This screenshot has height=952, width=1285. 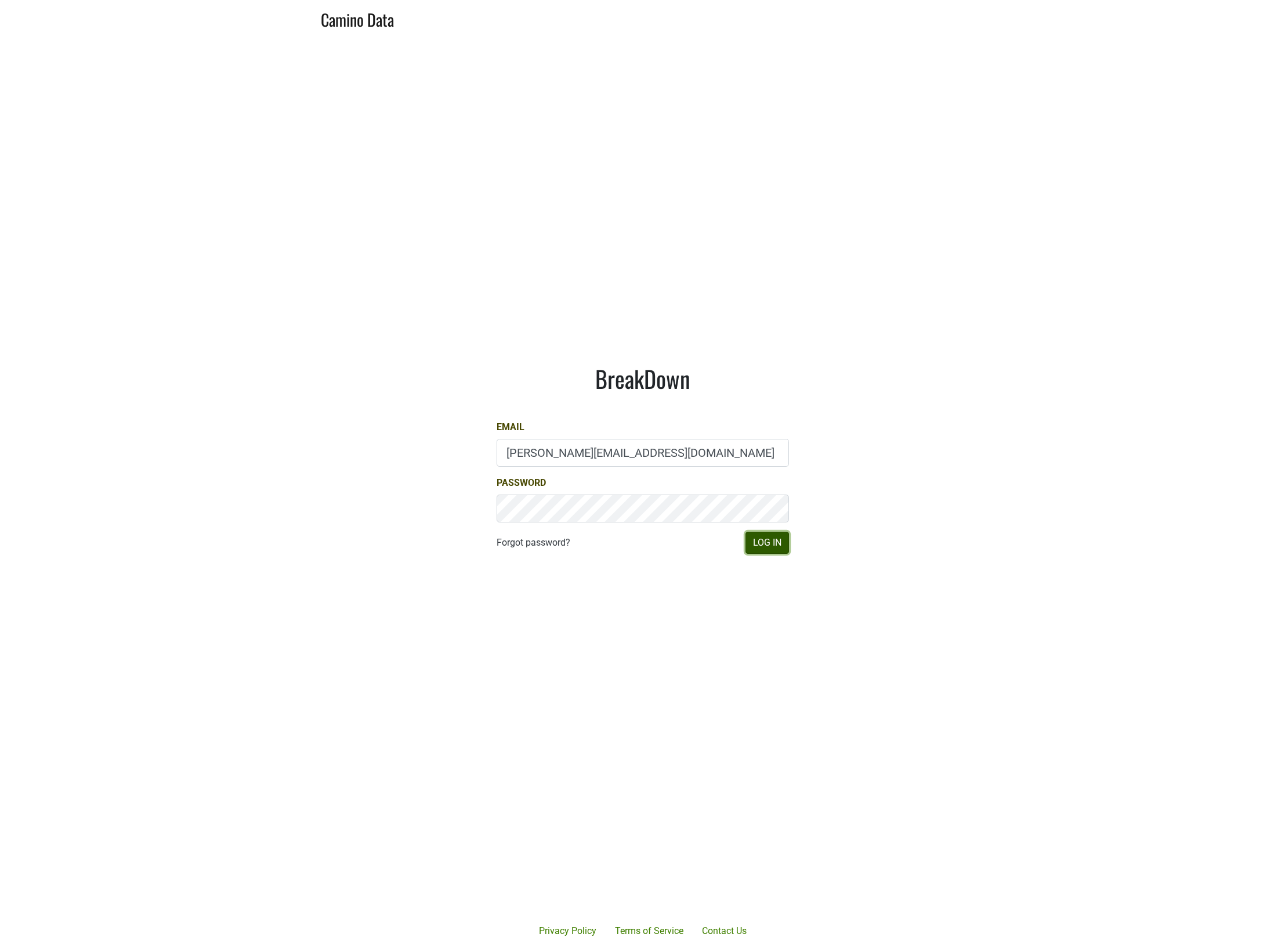 I want to click on a: Forgot password?, so click(x=533, y=542).